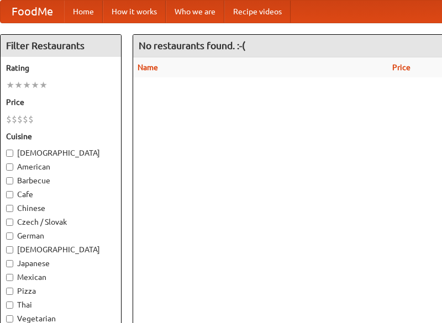  What do you see at coordinates (61, 222) in the screenshot?
I see `label: Czech / Slovak` at bounding box center [61, 222].